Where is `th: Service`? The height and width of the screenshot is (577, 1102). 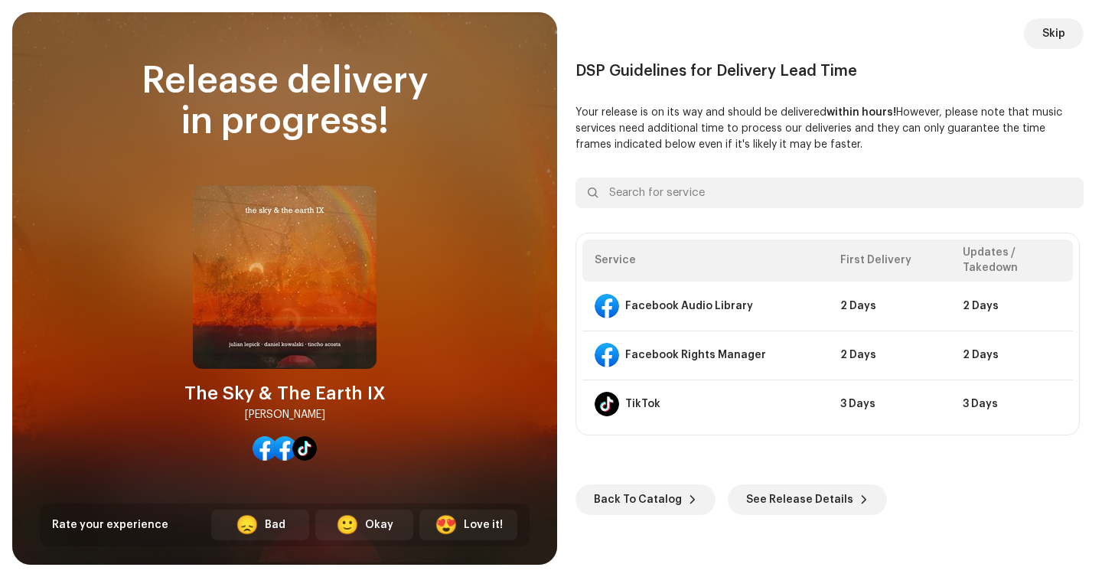 th: Service is located at coordinates (705, 260).